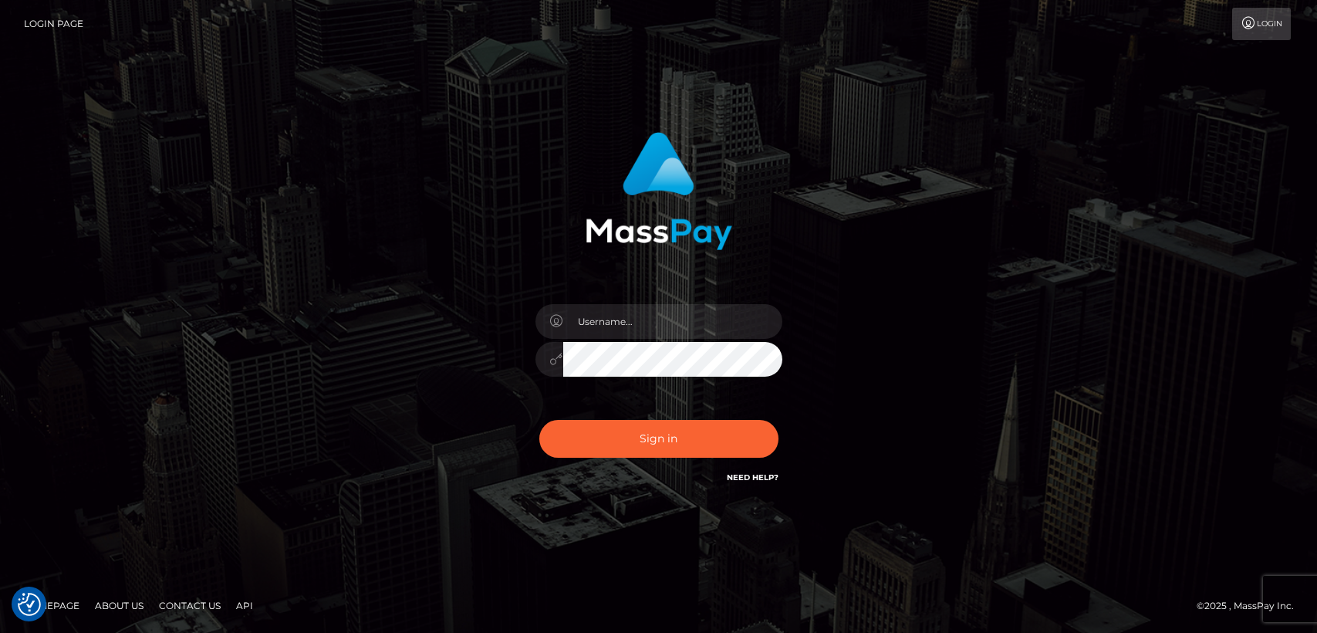  Describe the element at coordinates (752, 477) in the screenshot. I see `a: Need Help?` at that location.